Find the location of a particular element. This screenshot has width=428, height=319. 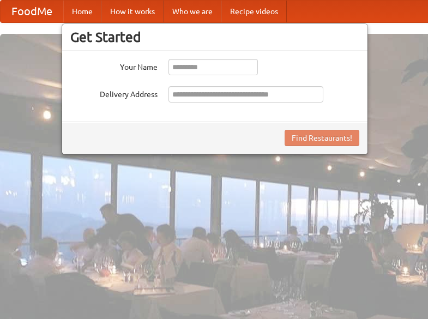

label: Your Name is located at coordinates (114, 65).